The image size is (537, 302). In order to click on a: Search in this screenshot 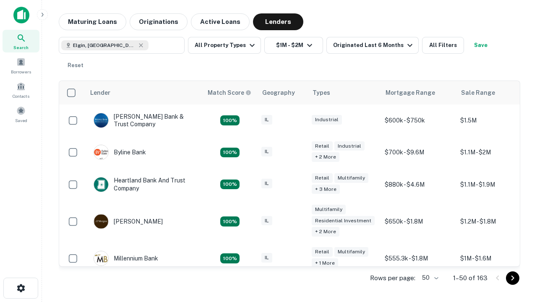, I will do `click(21, 41)`.